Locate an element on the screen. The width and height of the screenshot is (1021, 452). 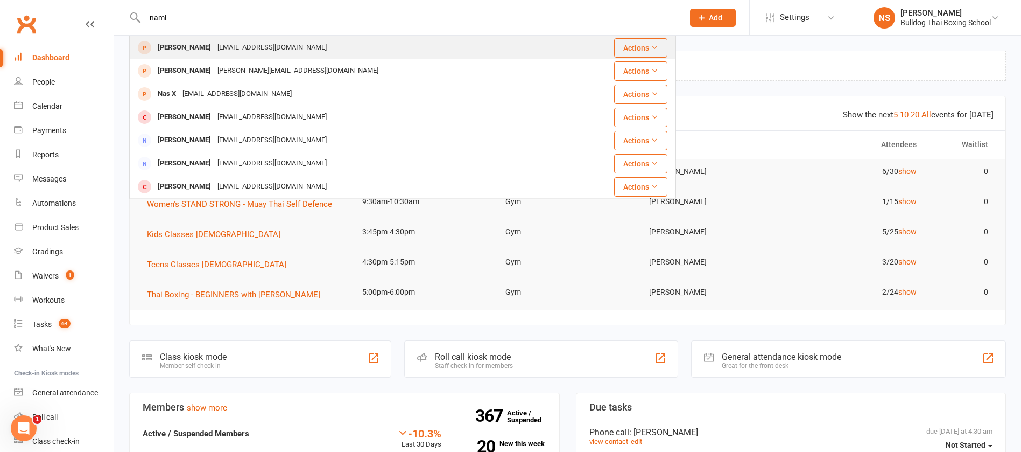
div: What's New is located at coordinates (52, 348).